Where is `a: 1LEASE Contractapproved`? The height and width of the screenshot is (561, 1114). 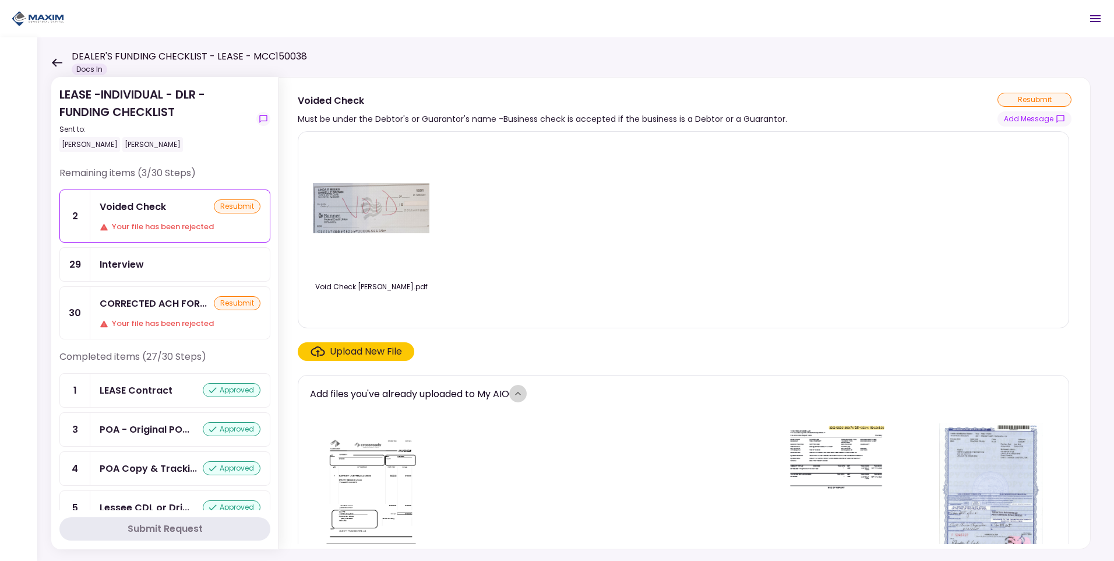
a: 1LEASE Contractapproved is located at coordinates (165, 390).